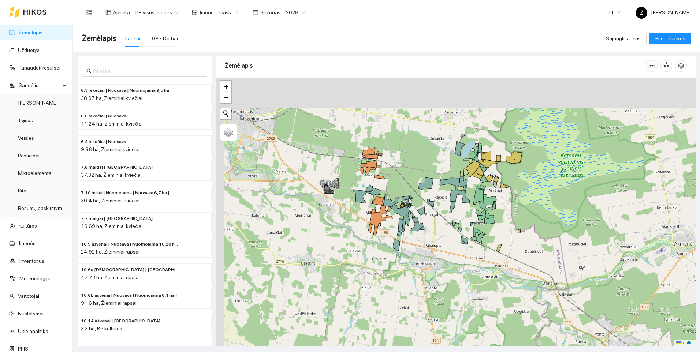  I want to click on a: Leaflet, so click(685, 343).